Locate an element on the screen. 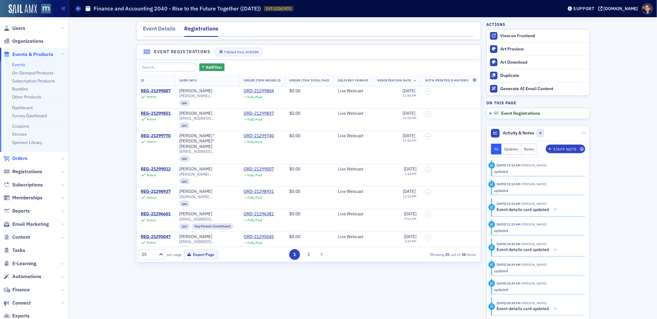 The width and height of the screenshot is (657, 319). img: SailAMX is located at coordinates (46, 9).